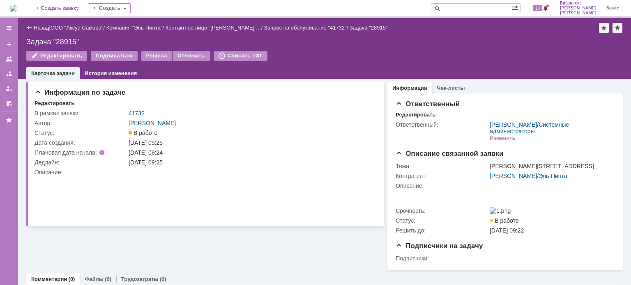 The image size is (631, 285). I want to click on a: Компания "Эль-Пинта", so click(134, 28).